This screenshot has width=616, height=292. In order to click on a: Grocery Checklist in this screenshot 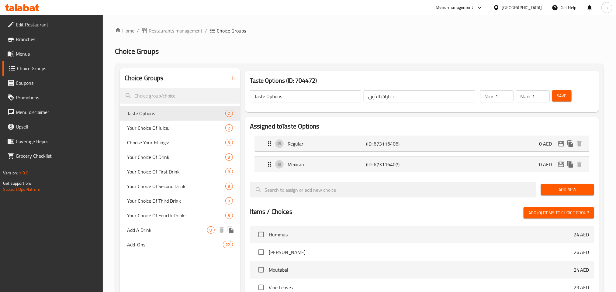, I will do `click(53, 156)`.